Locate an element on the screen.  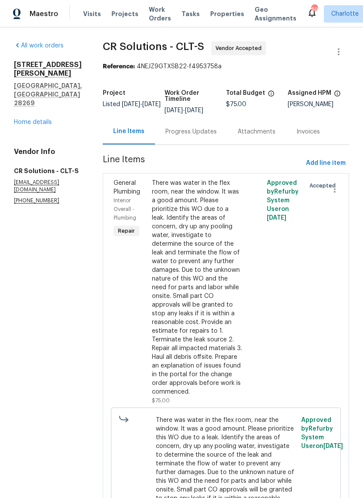
span: General Plumbing is located at coordinates (127, 188).